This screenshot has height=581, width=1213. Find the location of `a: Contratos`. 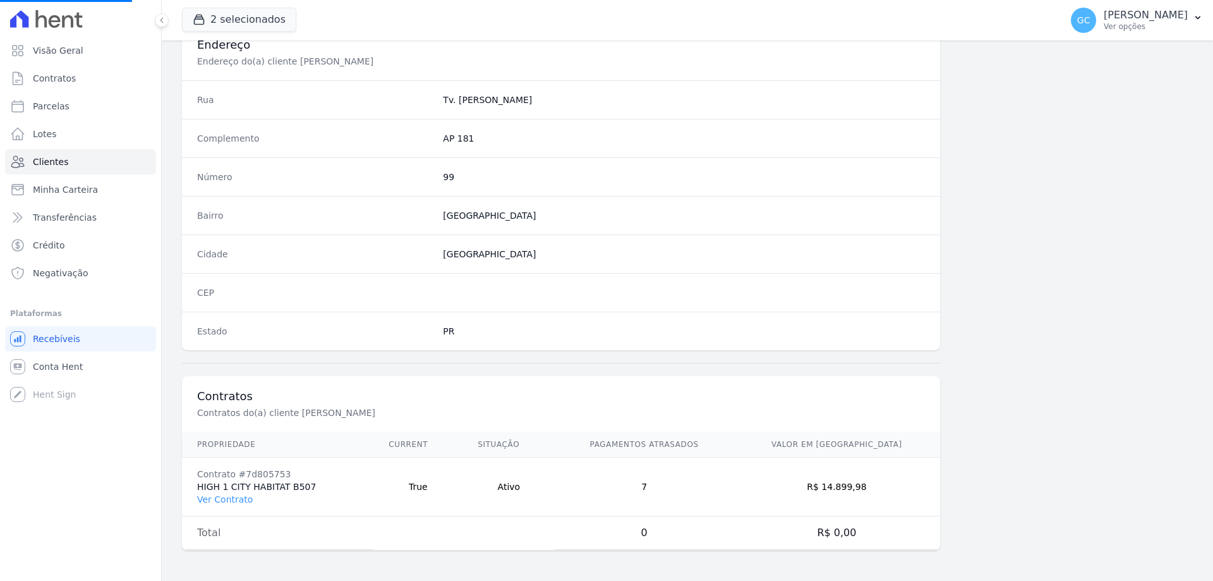

a: Contratos is located at coordinates (80, 78).